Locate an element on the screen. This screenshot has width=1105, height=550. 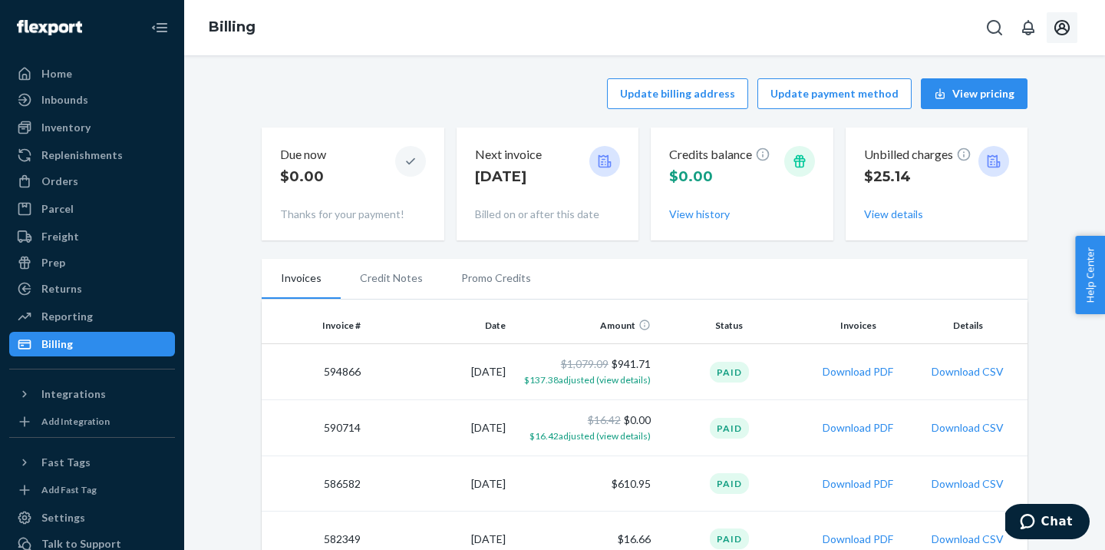
ol: breadcrumbs is located at coordinates (232, 28).